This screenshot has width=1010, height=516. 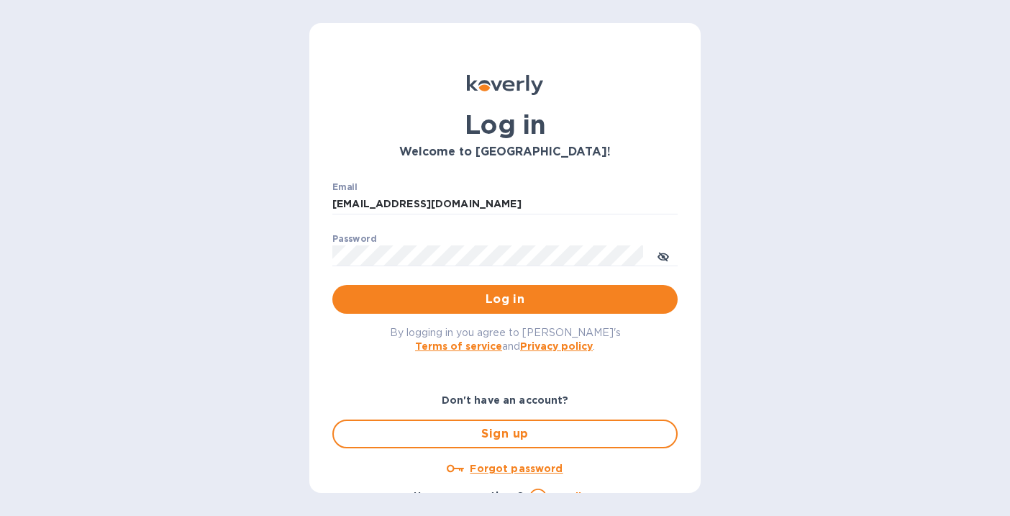 I want to click on button: Log in, so click(x=505, y=299).